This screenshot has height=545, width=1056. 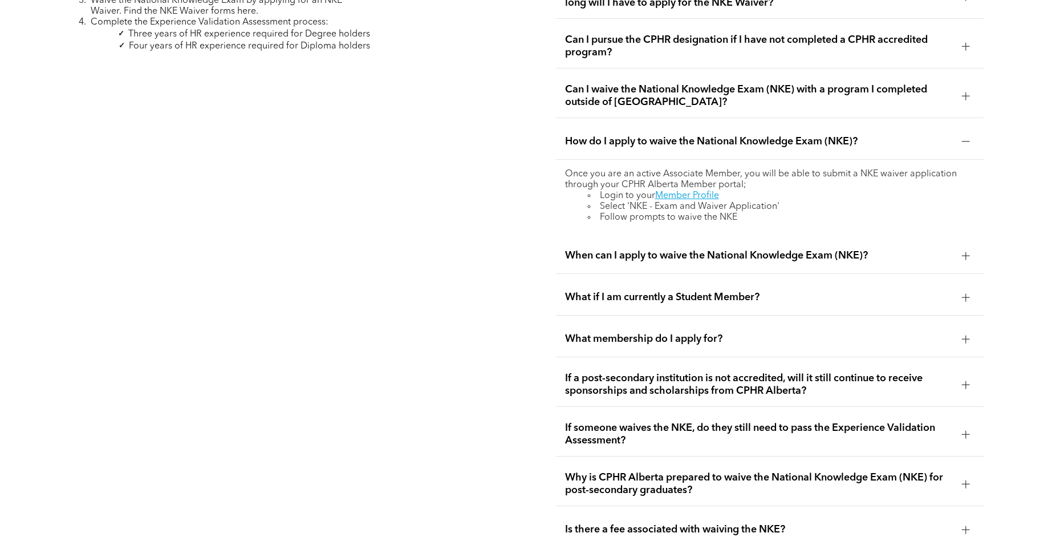 What do you see at coordinates (759, 339) in the screenshot?
I see `span: What membership do I apply for?` at bounding box center [759, 339].